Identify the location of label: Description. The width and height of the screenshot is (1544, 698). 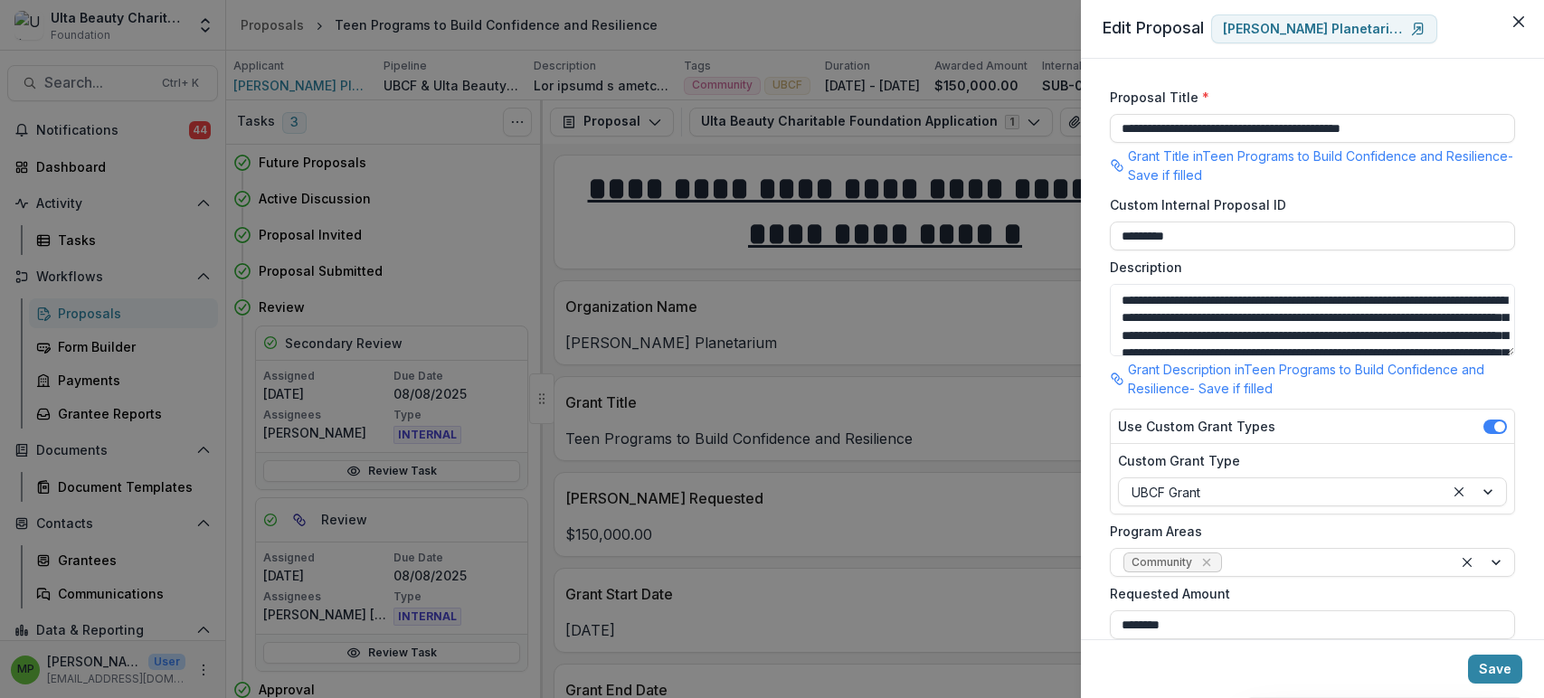
(1307, 267).